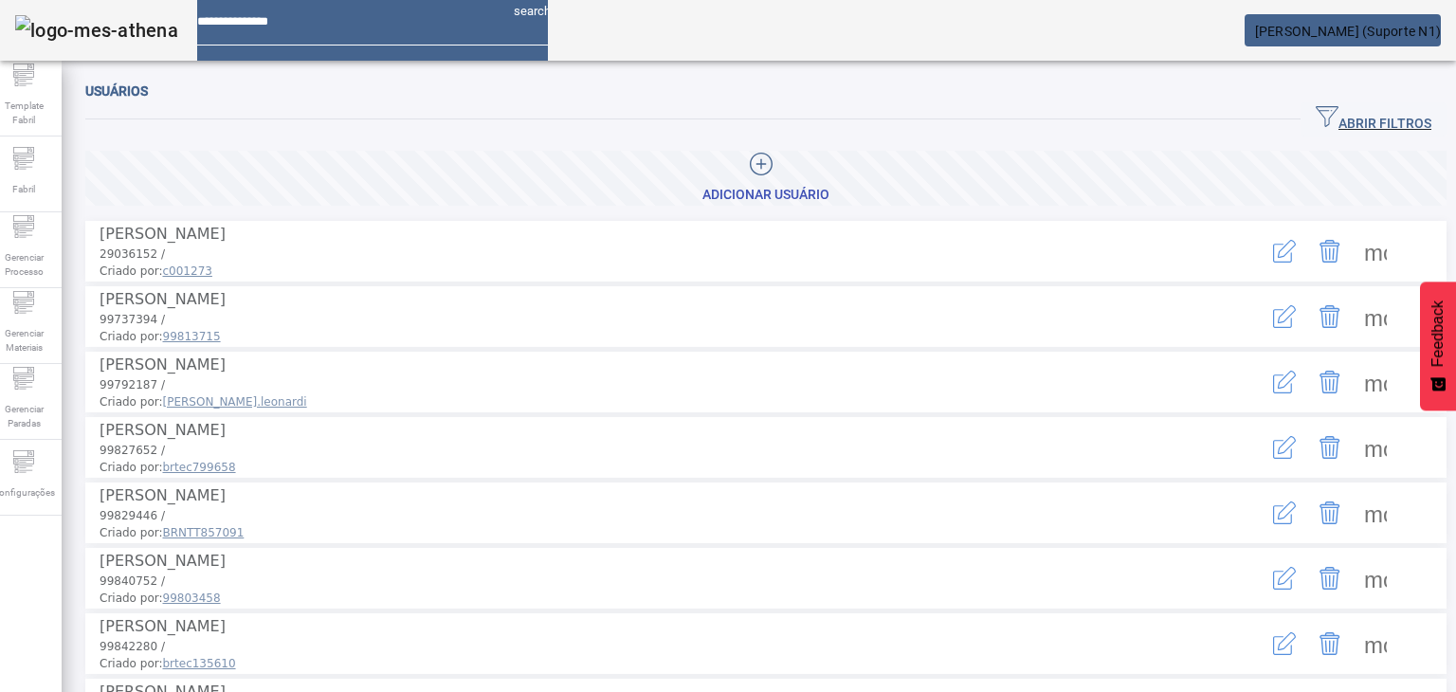 The height and width of the screenshot is (692, 1456). Describe the element at coordinates (1438, 334) in the screenshot. I see `span: Feedback` at that location.